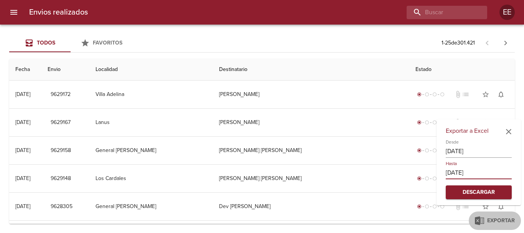 Image resolution: width=524 pixels, height=233 pixels. Describe the element at coordinates (151, 122) in the screenshot. I see `td: Lanus` at that location.